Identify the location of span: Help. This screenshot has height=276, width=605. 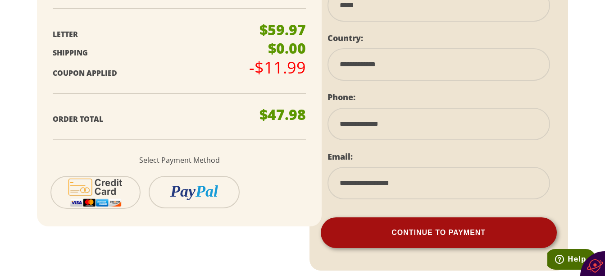
(29, 10).